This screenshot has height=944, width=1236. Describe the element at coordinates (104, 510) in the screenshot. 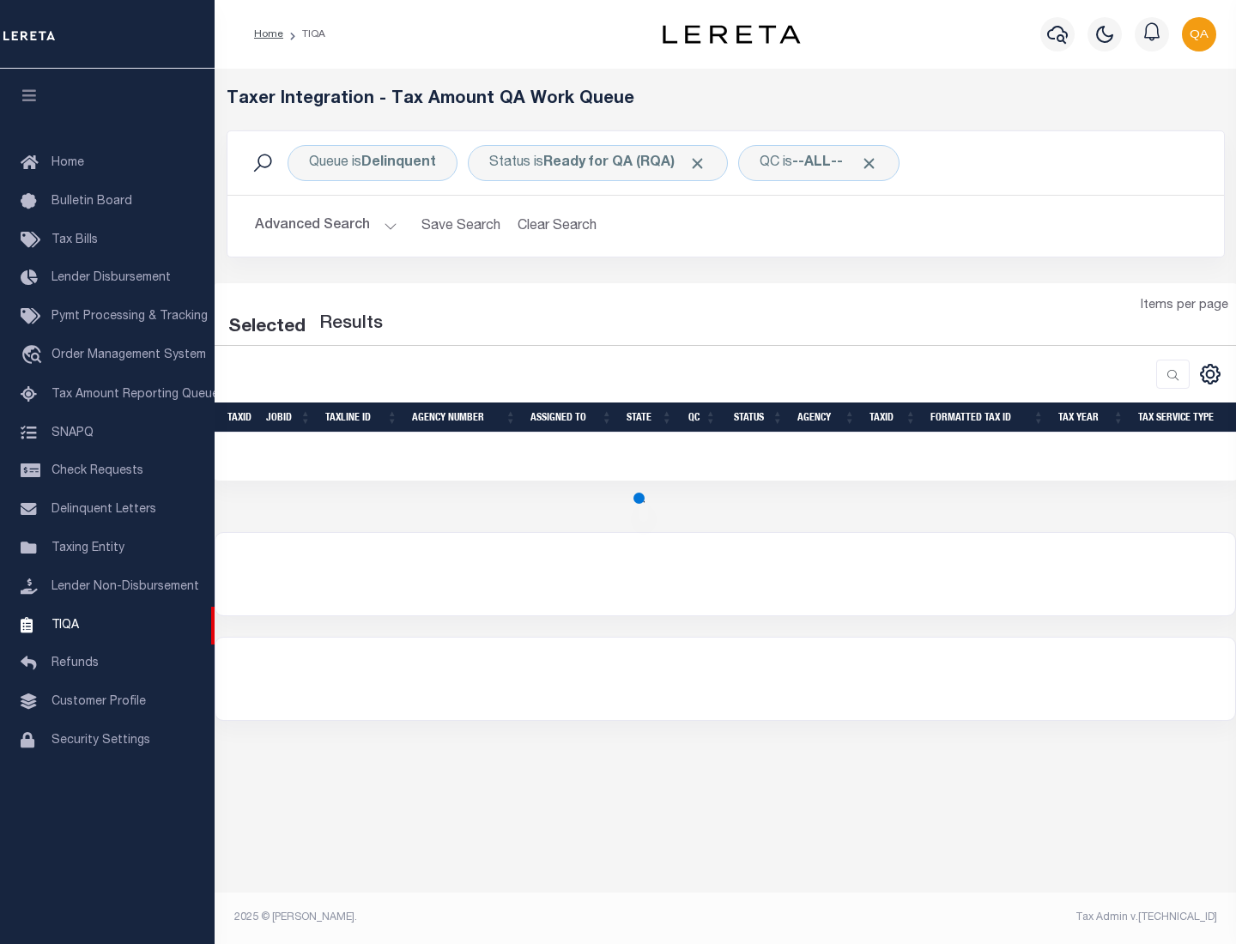

I see `span: Delinquent Letters` at that location.